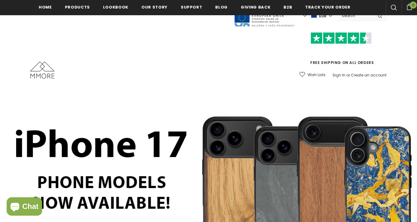  What do you see at coordinates (45, 7) in the screenshot?
I see `span: Home` at bounding box center [45, 7].